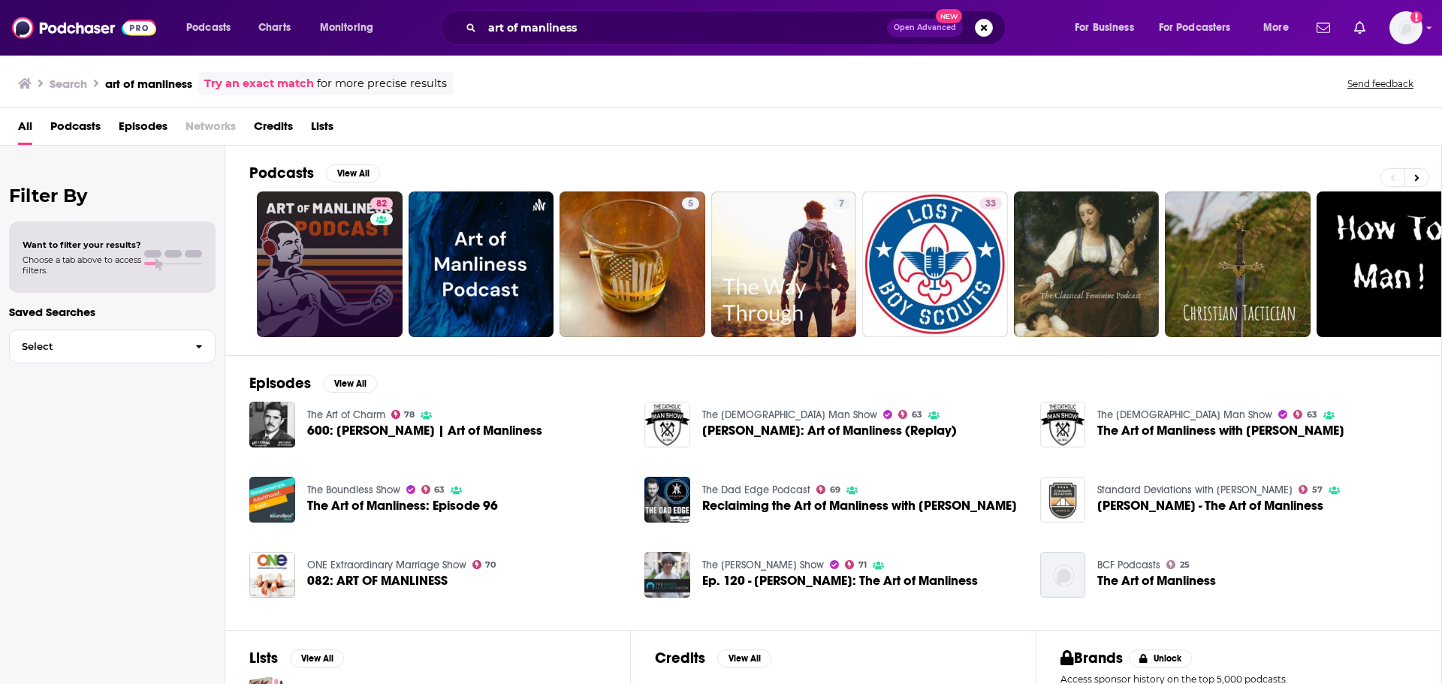 This screenshot has height=684, width=1442. I want to click on img: The Art of Manliness: Episode 96, so click(272, 500).